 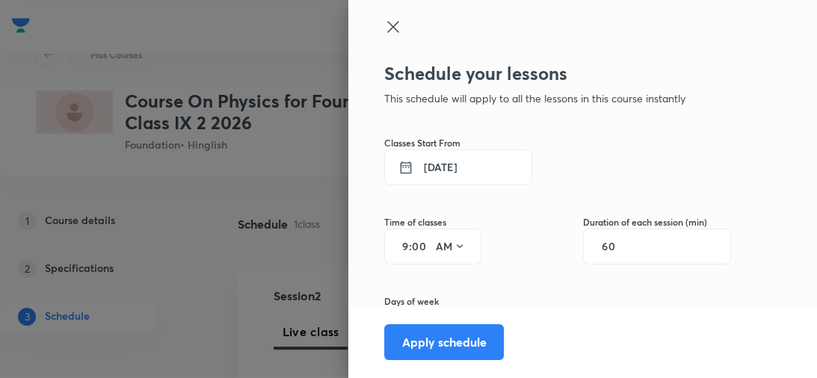 I want to click on h6: Days of week, so click(x=558, y=301).